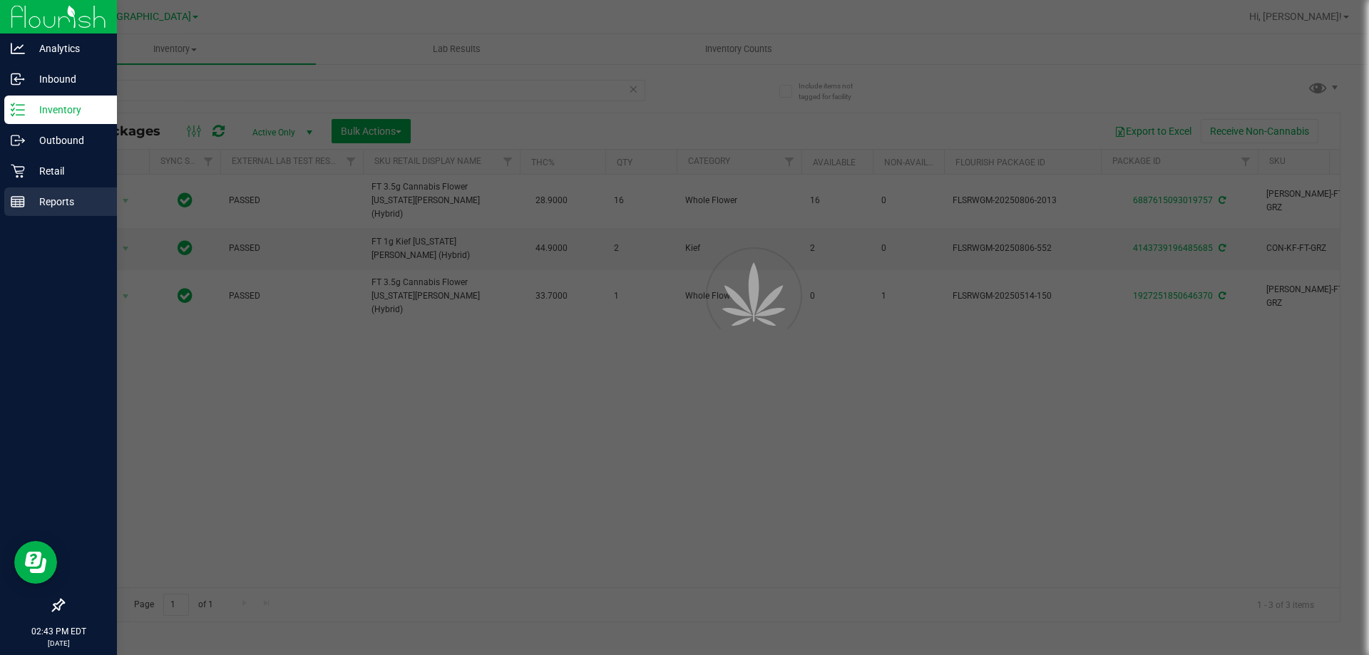  Describe the element at coordinates (58, 632) in the screenshot. I see `p: 02:43 PM EDT` at that location.